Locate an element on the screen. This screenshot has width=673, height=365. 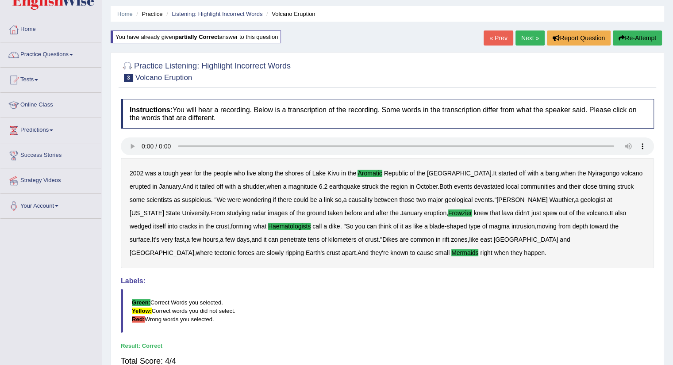
a: Tests is located at coordinates (51, 79).